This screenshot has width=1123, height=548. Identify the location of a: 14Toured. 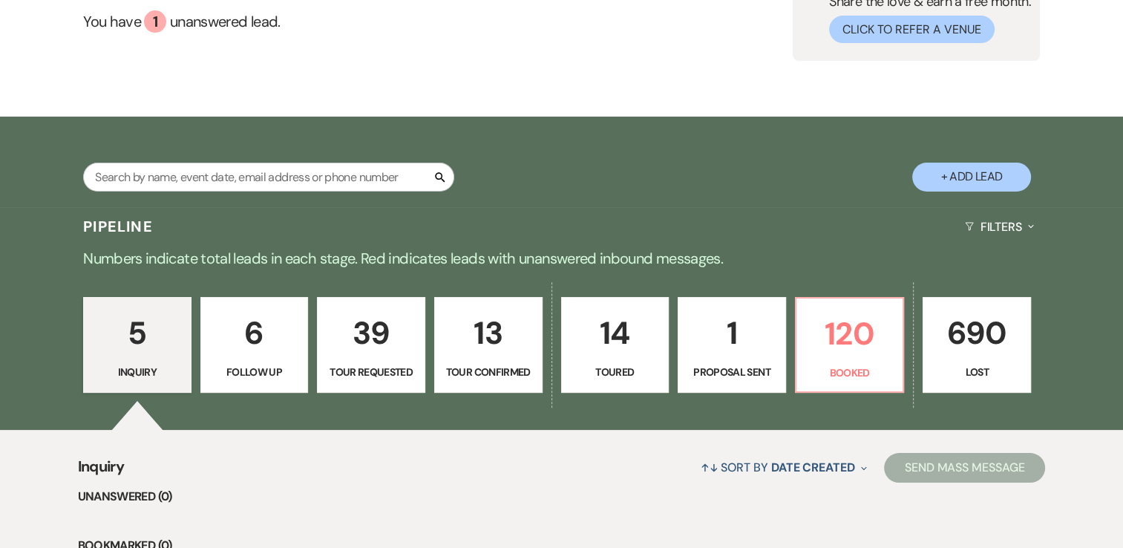
(616, 345).